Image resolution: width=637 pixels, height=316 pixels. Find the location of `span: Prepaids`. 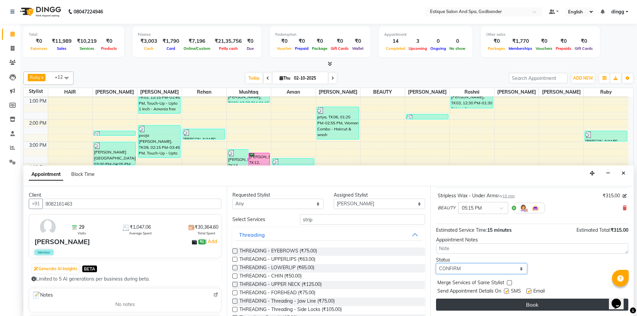

span: Prepaids is located at coordinates (564, 49).